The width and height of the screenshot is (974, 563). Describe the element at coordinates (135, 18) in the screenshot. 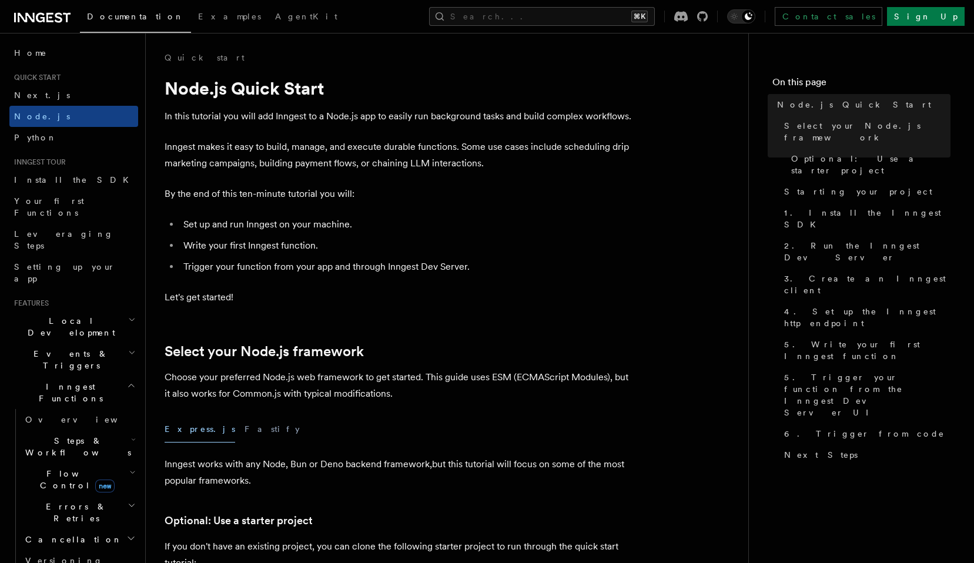

I see `a: Documentation` at that location.